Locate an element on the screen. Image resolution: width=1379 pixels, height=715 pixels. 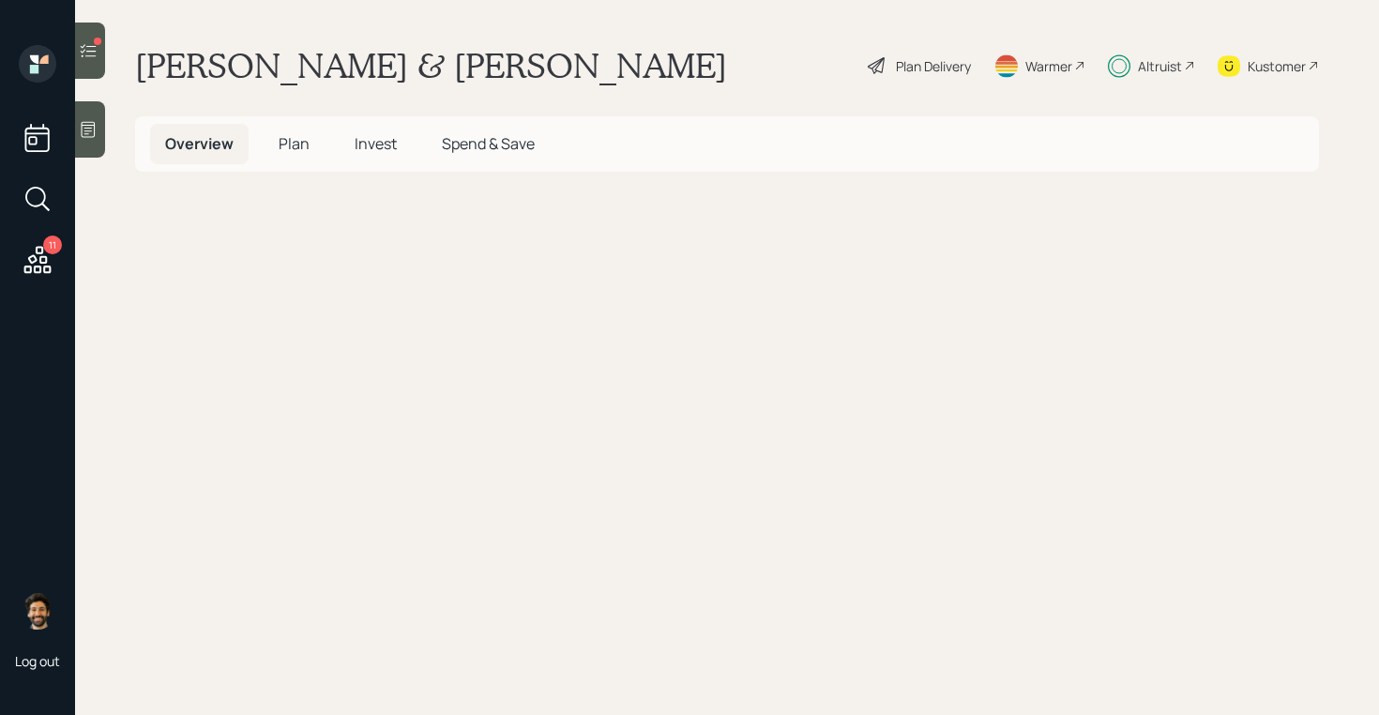
div: Plan Delivery is located at coordinates (933, 66).